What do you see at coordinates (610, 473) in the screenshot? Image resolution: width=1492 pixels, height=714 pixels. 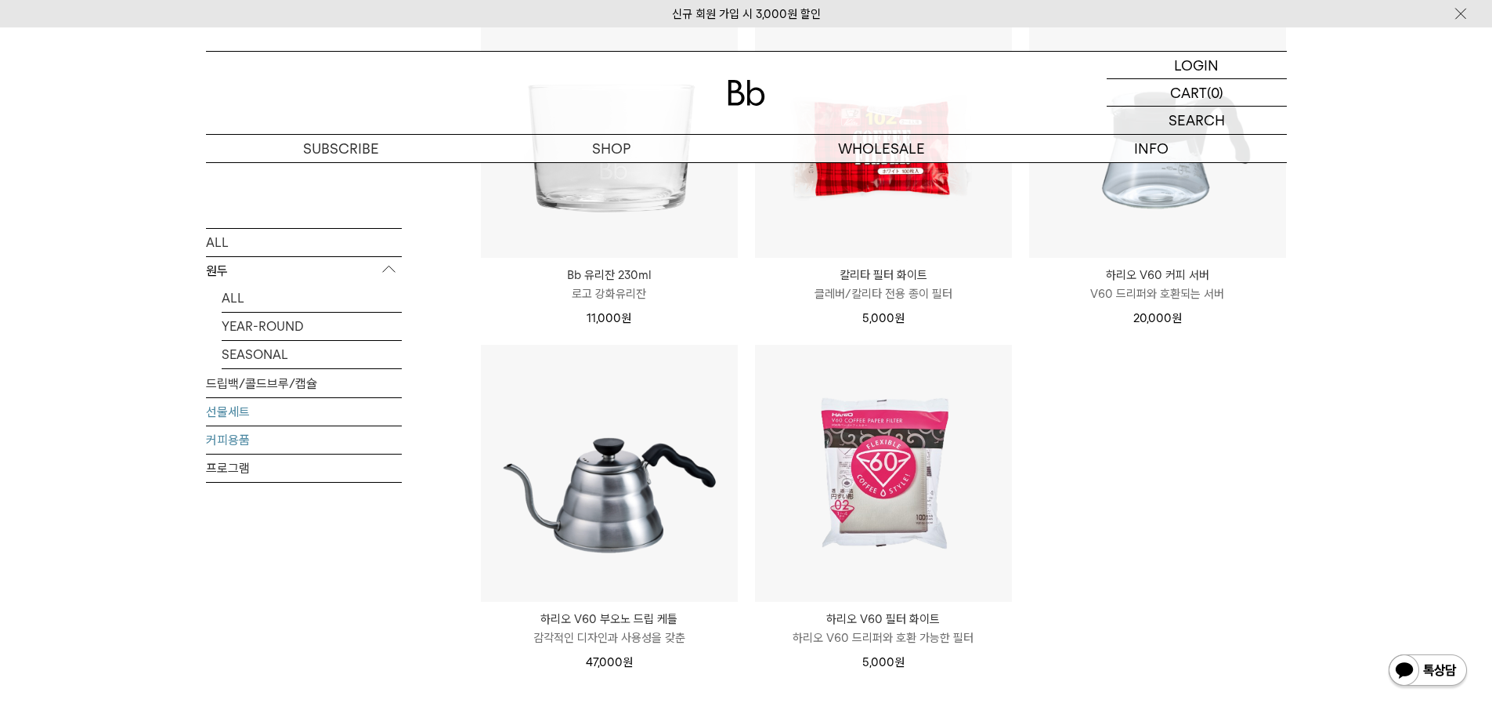 I see `a: 하리오 V60 부오노 드립 케틀` at bounding box center [610, 473].